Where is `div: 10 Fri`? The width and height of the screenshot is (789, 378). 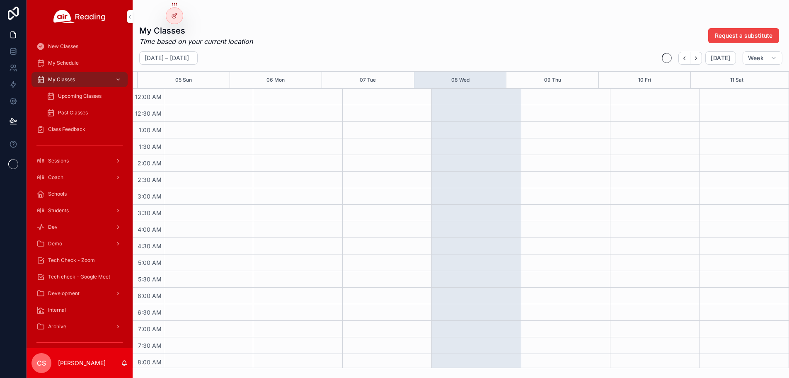 div: 10 Fri is located at coordinates (645, 80).